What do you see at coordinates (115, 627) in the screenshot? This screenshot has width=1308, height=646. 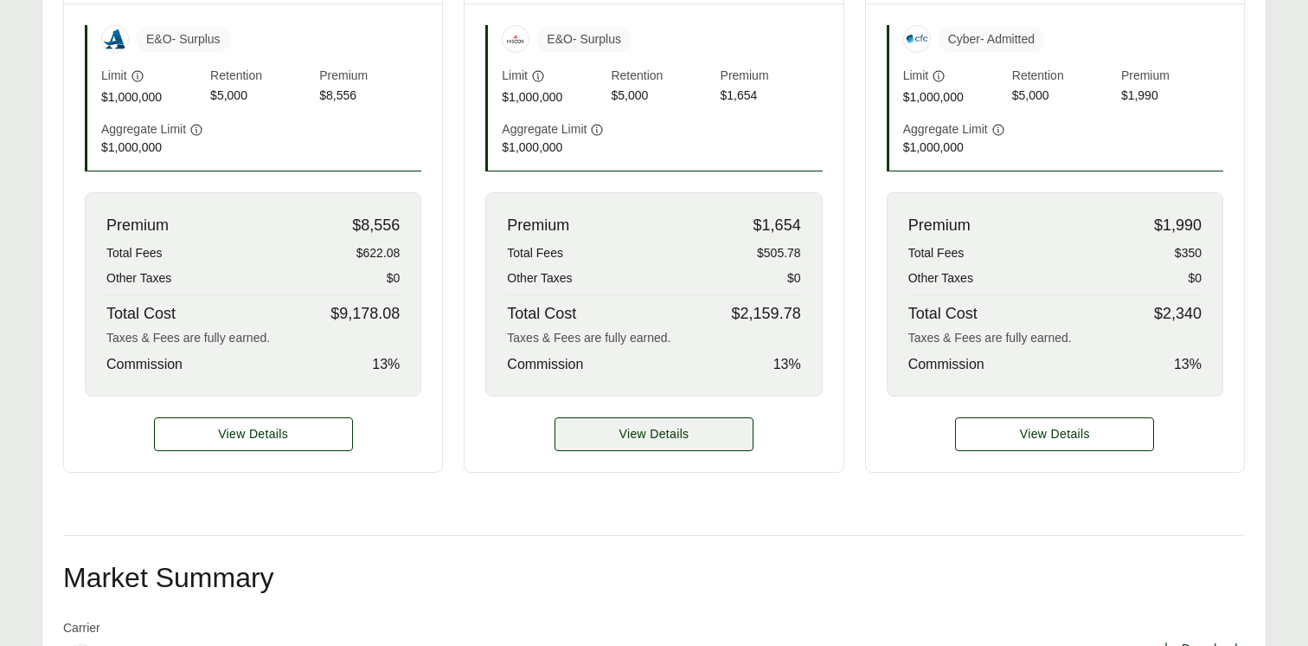 I see `span: Carrier` at bounding box center [115, 627].